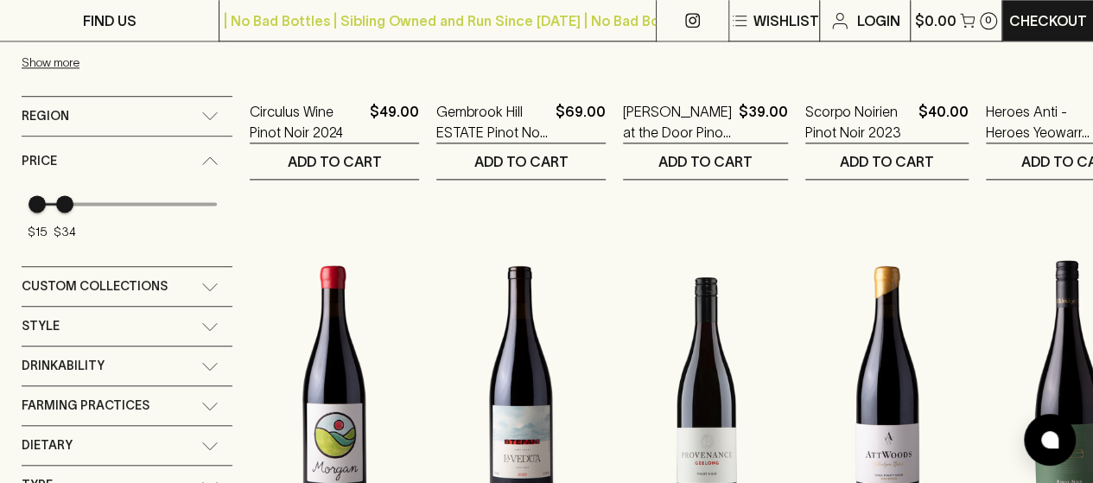 Image resolution: width=1093 pixels, height=483 pixels. Describe the element at coordinates (492, 122) in the screenshot. I see `a: Gembrook Hill ESTATE Pinot Noir 2024` at that location.